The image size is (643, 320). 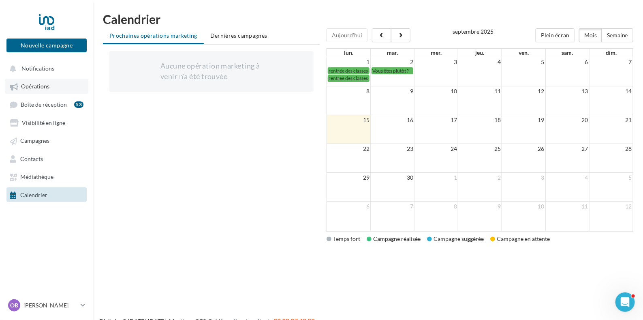 What do you see at coordinates (35, 86) in the screenshot?
I see `span: Opérations` at bounding box center [35, 86].